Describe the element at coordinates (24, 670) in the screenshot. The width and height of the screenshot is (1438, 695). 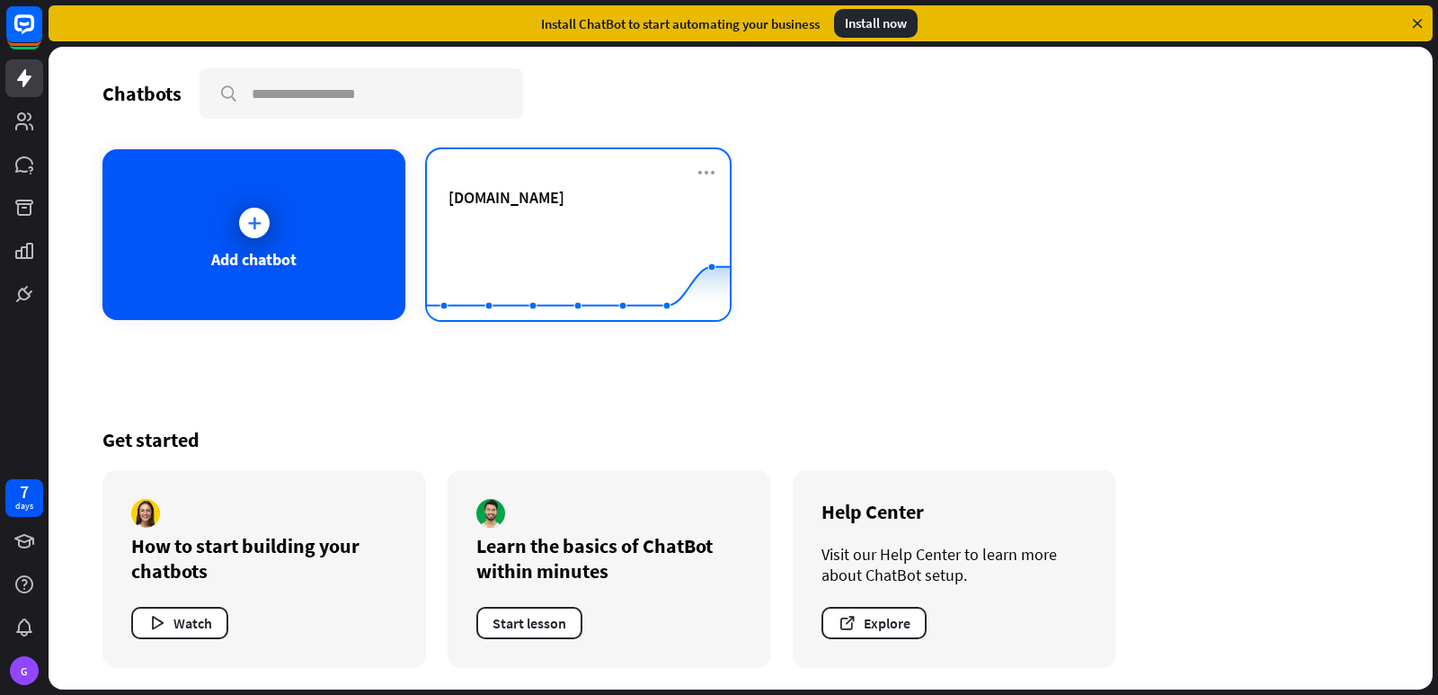
I see `div: G` at that location.